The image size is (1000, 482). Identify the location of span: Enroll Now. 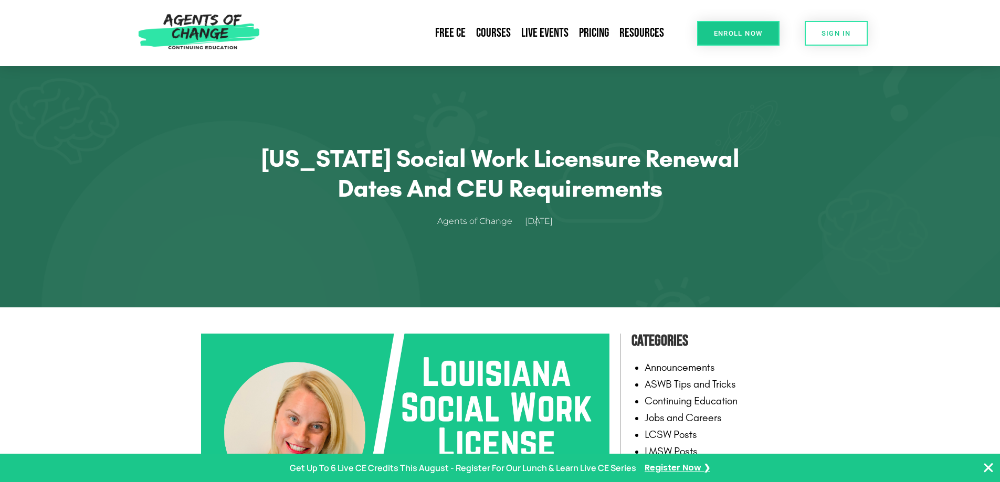
(738, 33).